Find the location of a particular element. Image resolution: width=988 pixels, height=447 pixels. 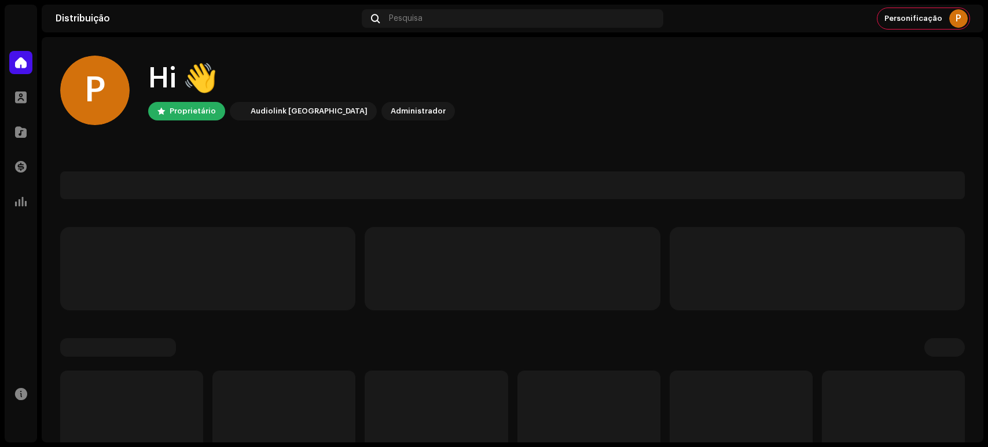

div: Administrador is located at coordinates (418, 111).